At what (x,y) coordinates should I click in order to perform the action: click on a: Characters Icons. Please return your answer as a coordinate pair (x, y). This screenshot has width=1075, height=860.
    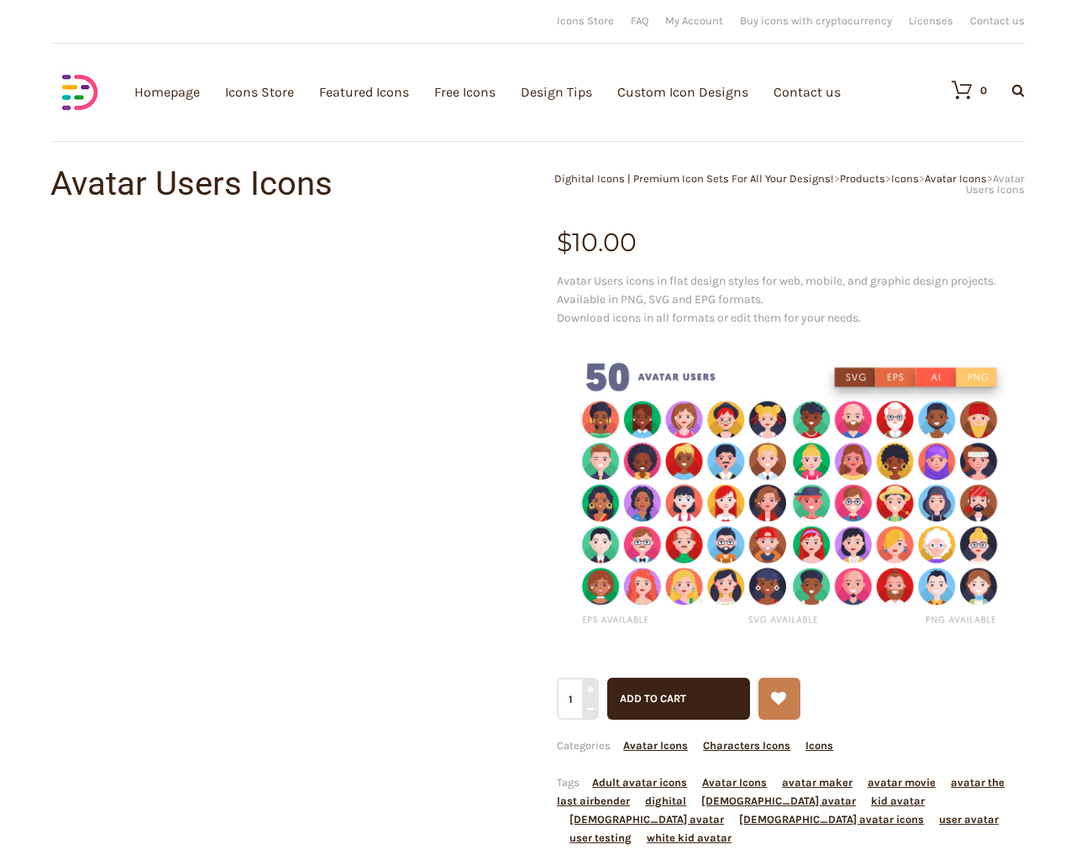
    Looking at the image, I should click on (747, 745).